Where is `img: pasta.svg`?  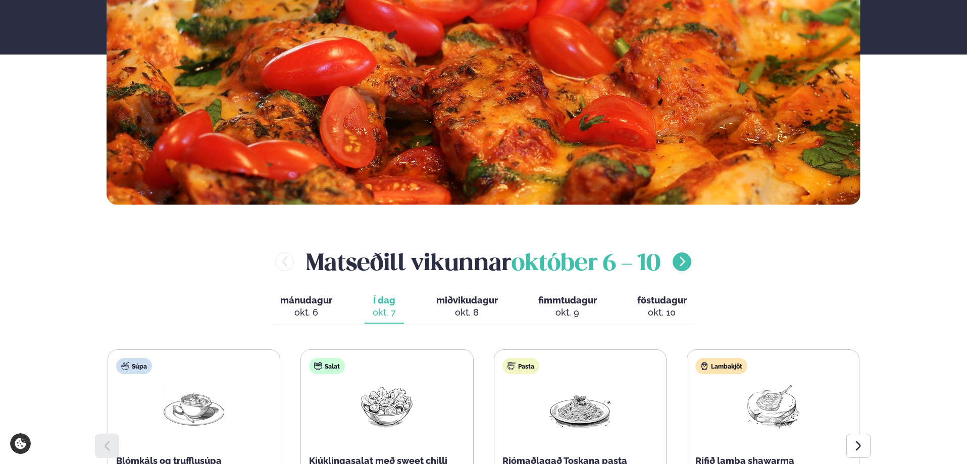 img: pasta.svg is located at coordinates (512, 366).